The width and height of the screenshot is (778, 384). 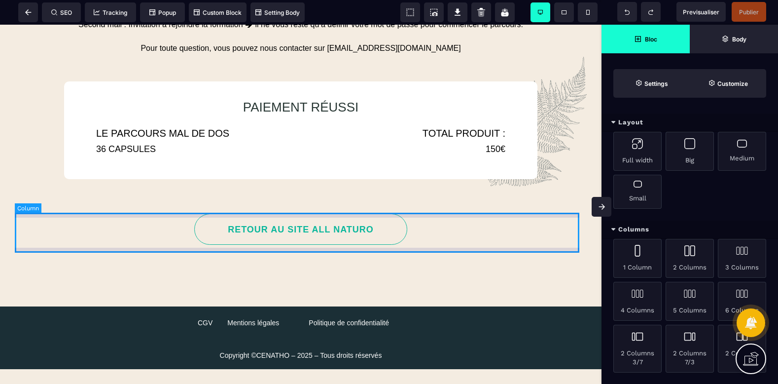 I want to click on div: Small, so click(x=638, y=191).